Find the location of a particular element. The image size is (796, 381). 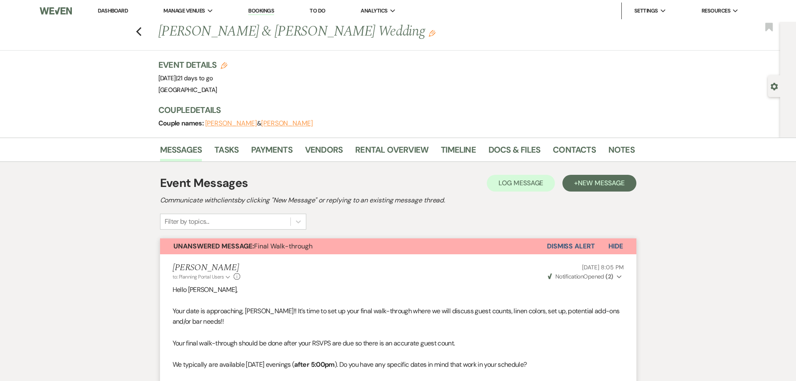

button: Edit is located at coordinates (432, 33).